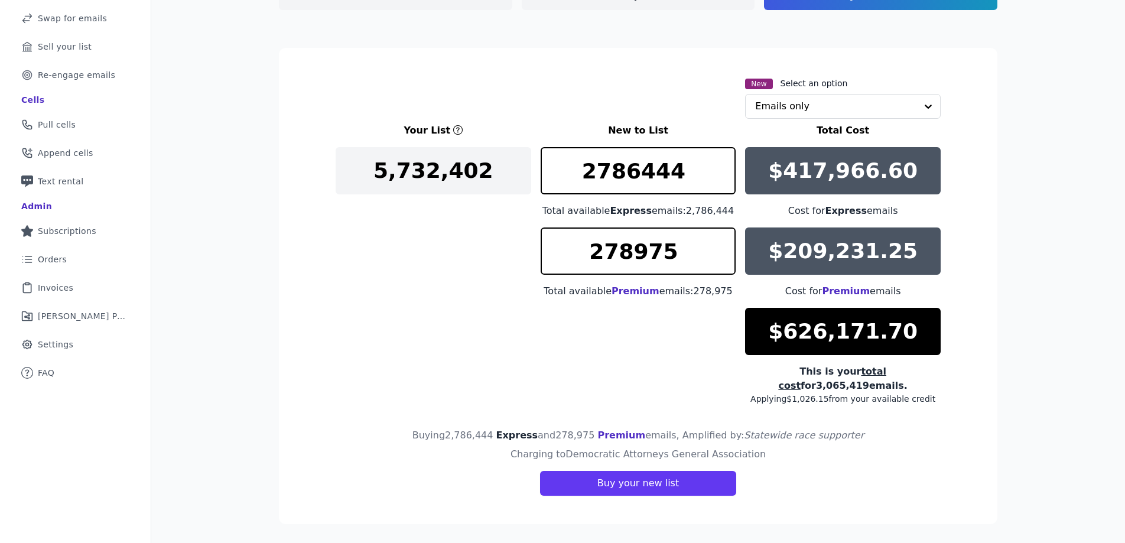 Image resolution: width=1125 pixels, height=543 pixels. I want to click on span: Sell your list, so click(64, 47).